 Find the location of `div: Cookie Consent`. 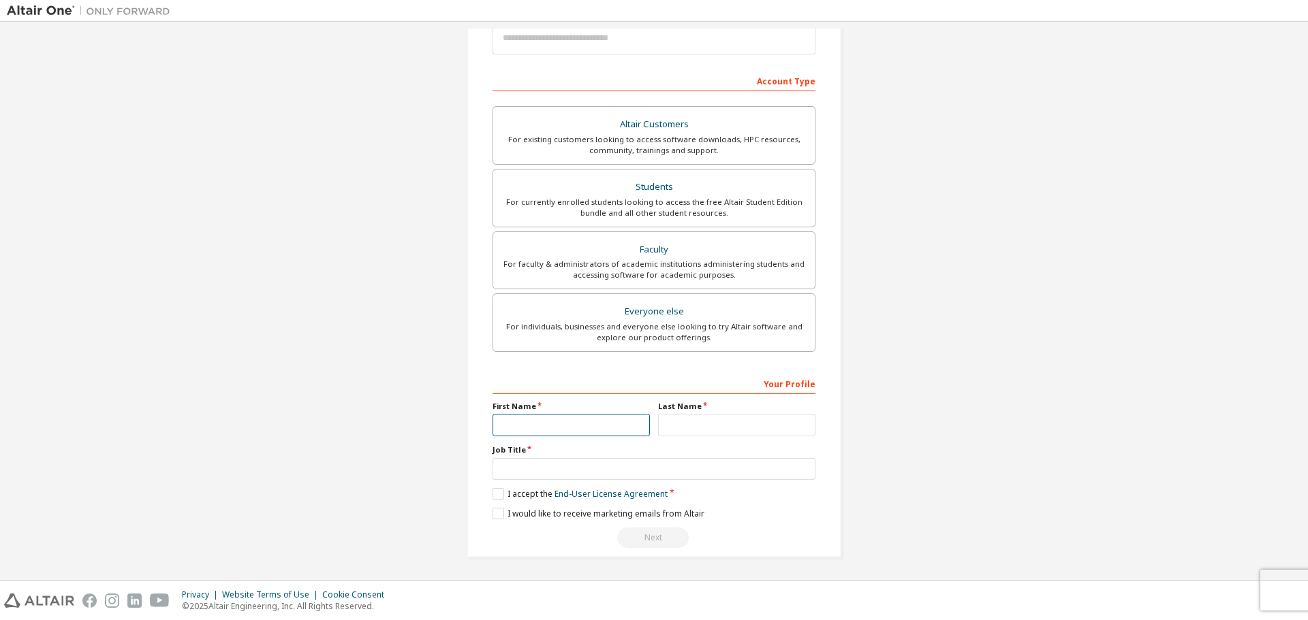

div: Cookie Consent is located at coordinates (357, 595).